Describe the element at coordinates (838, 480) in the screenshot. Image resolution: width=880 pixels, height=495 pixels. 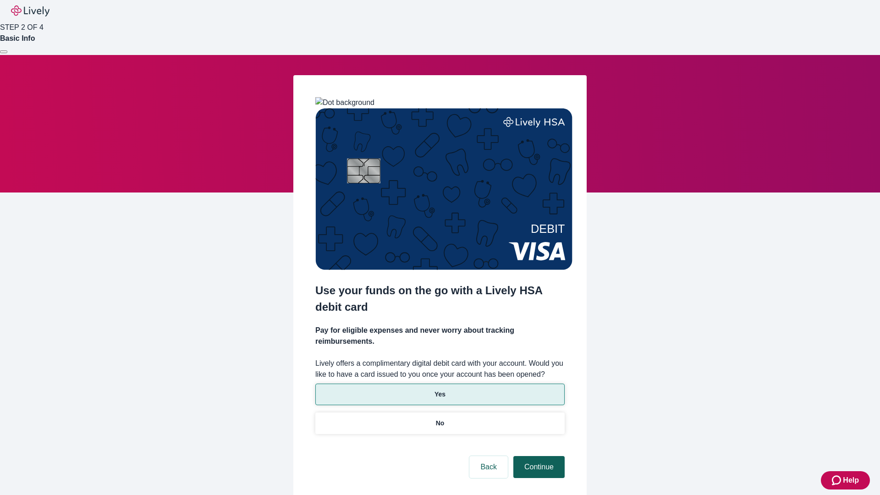
I see `svg: Zendesk support icon` at that location.